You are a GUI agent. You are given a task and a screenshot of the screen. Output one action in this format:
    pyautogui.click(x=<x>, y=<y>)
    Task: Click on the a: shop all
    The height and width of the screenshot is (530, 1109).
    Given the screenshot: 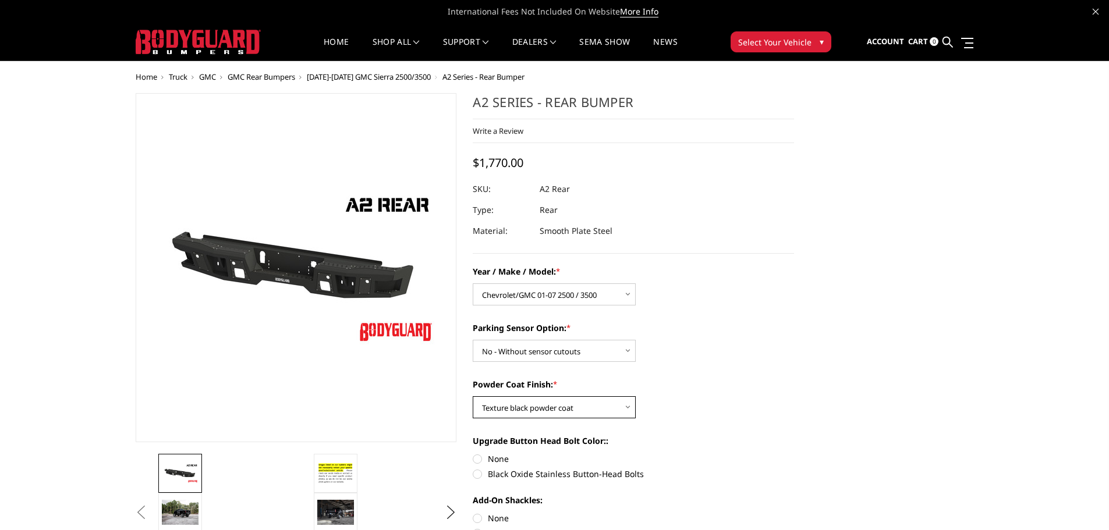 What is the action you would take?
    pyautogui.click(x=396, y=49)
    